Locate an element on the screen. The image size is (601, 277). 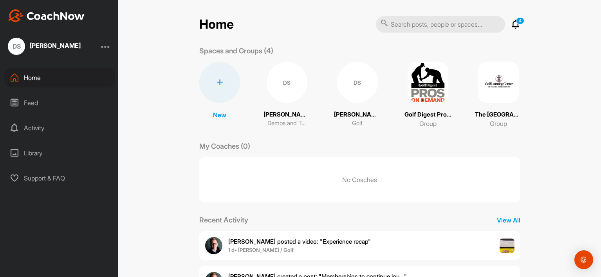
img: CoachNow is located at coordinates (46, 16).